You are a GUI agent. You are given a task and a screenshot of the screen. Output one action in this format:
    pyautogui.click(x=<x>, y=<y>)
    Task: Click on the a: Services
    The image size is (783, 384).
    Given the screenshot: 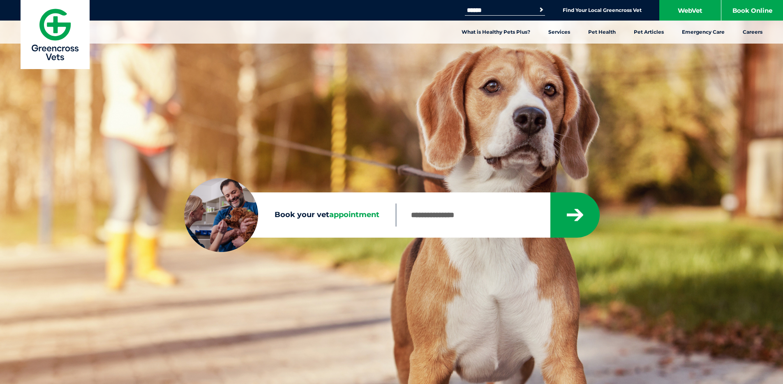 What is the action you would take?
    pyautogui.click(x=559, y=32)
    